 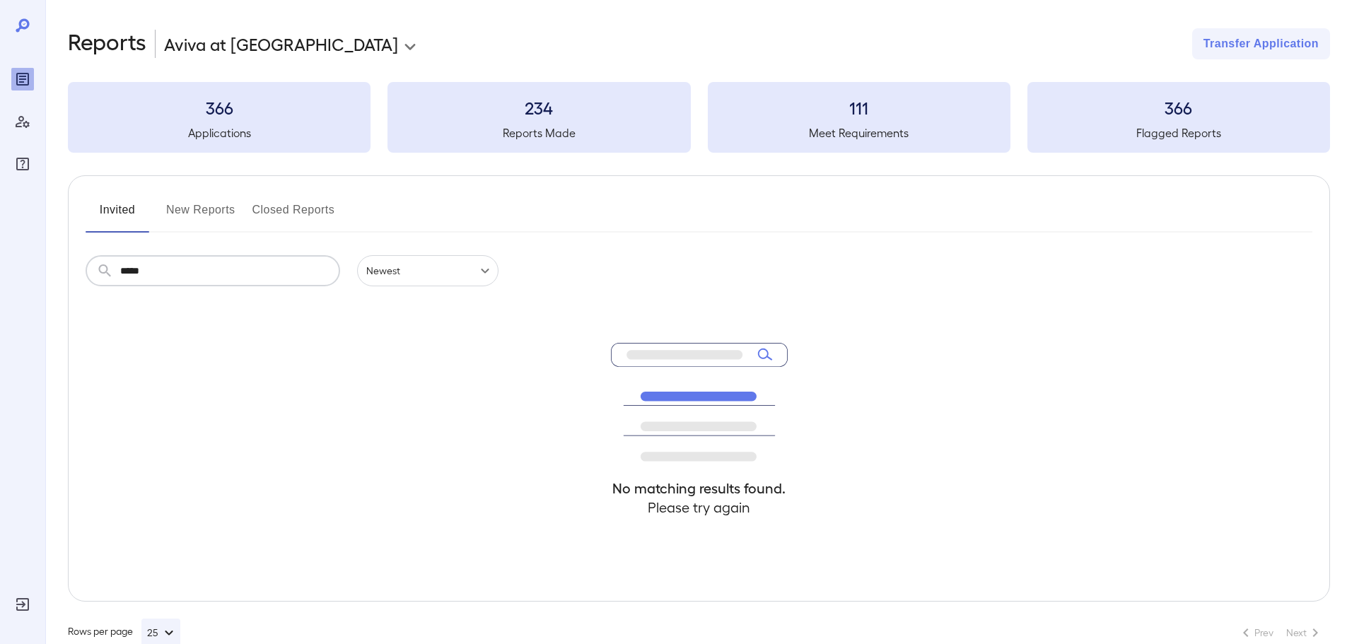 I want to click on h3: 111, so click(x=859, y=108).